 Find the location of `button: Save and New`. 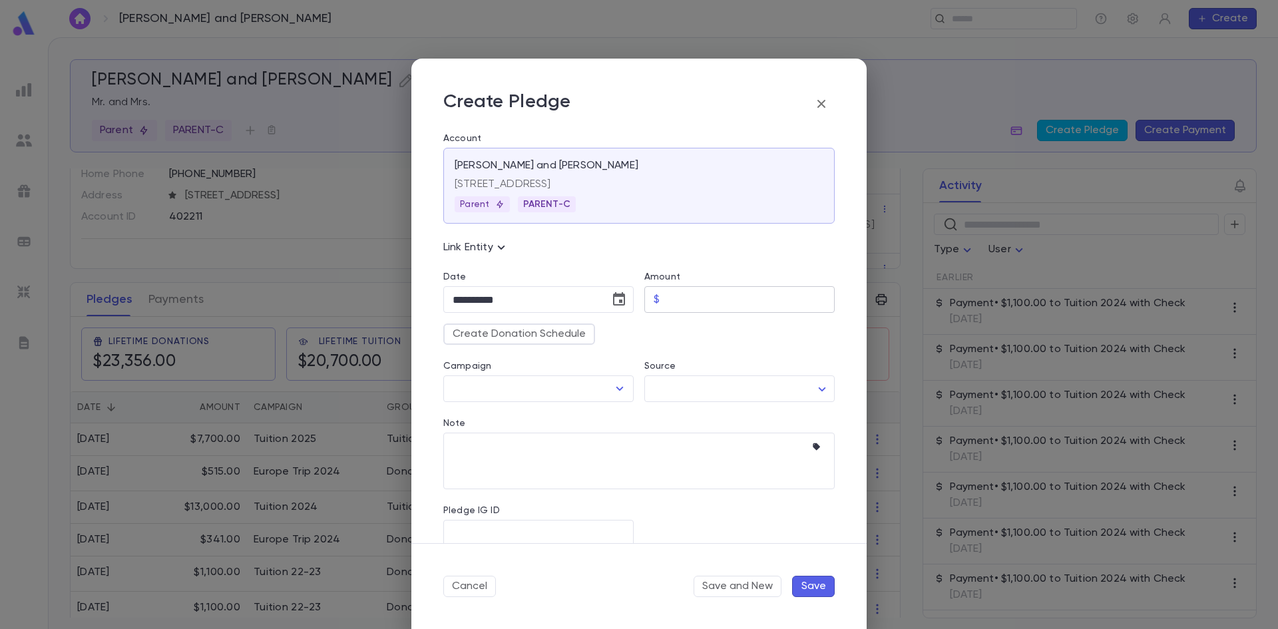

button: Save and New is located at coordinates (738, 586).